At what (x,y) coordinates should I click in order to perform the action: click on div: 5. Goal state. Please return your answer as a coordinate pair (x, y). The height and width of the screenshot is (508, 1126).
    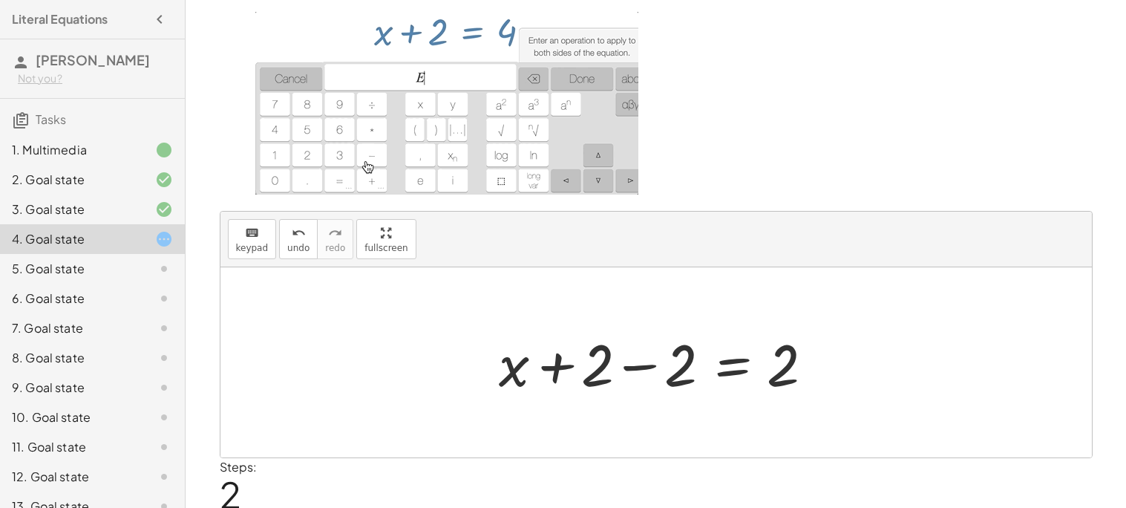
    Looking at the image, I should click on (71, 269).